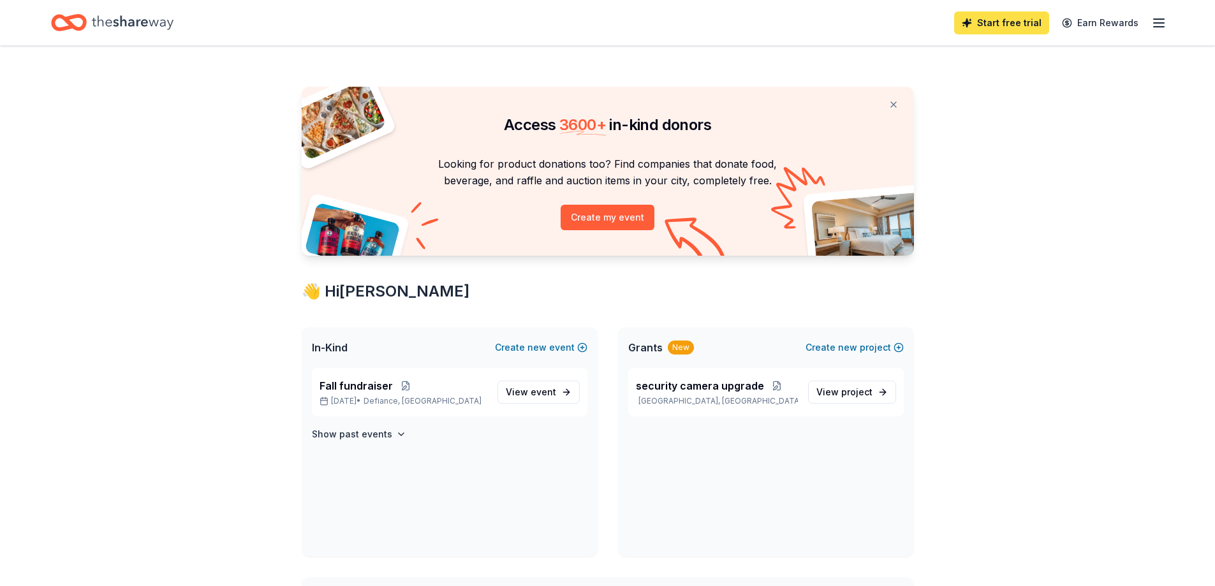 This screenshot has width=1215, height=586. I want to click on span: Grants, so click(646, 348).